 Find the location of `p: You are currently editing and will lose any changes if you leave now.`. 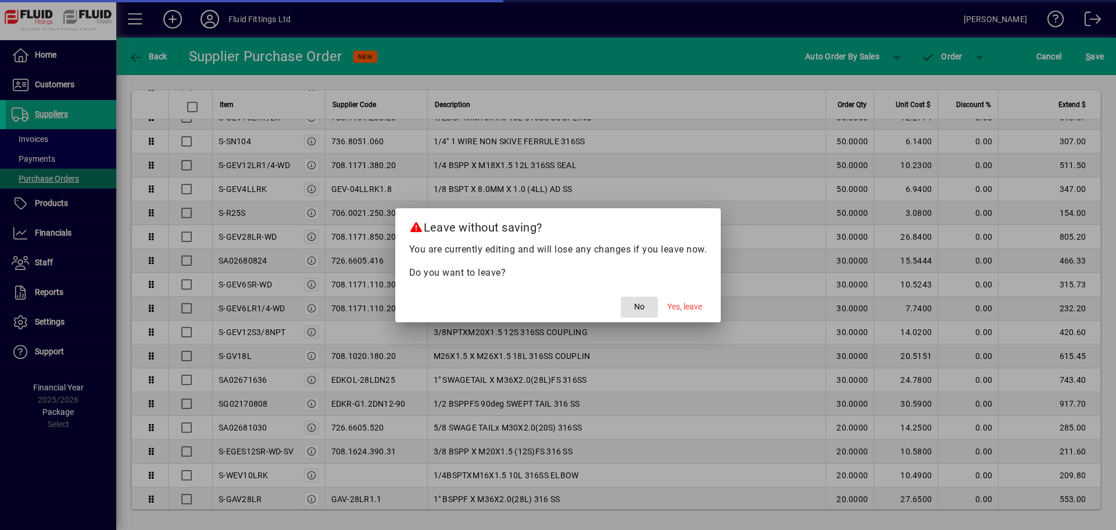

p: You are currently editing and will lose any changes if you leave now. is located at coordinates (558, 249).